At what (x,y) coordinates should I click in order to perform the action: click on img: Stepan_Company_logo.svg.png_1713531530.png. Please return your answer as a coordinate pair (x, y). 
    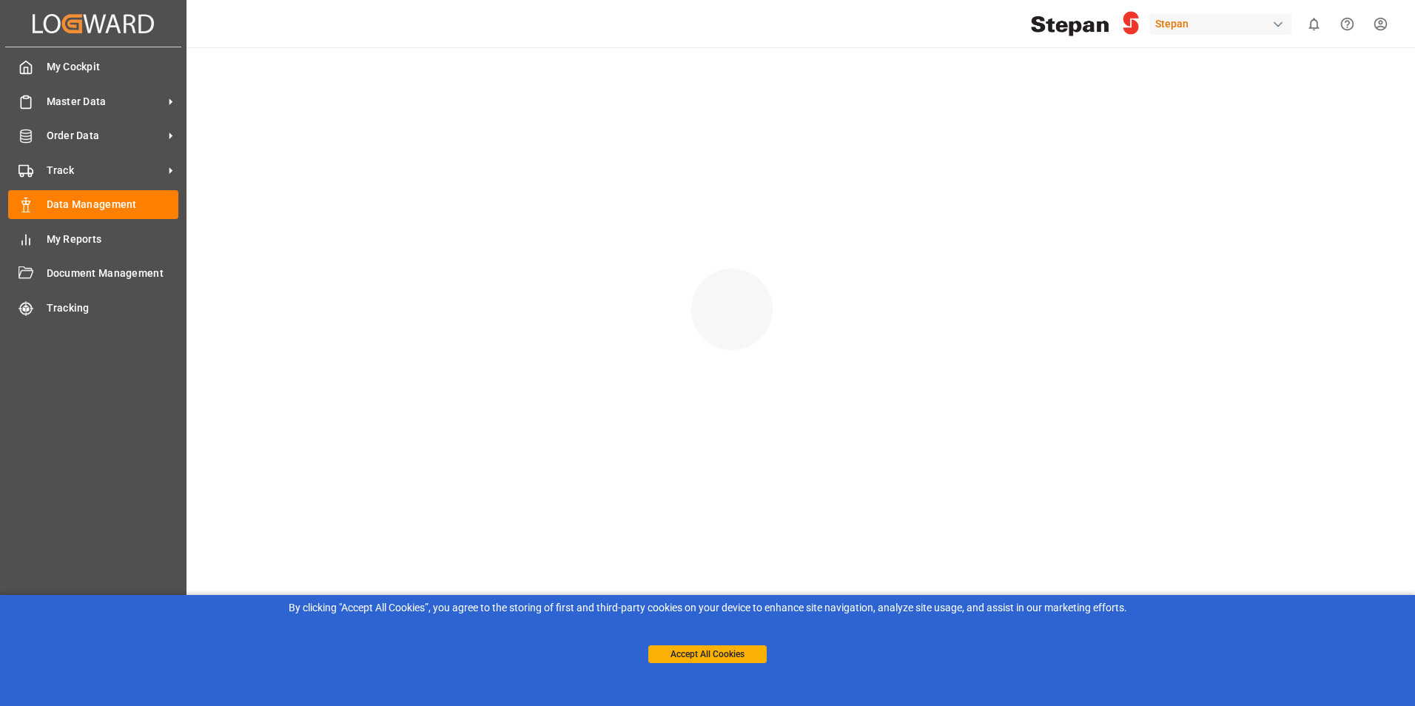
    Looking at the image, I should click on (1085, 24).